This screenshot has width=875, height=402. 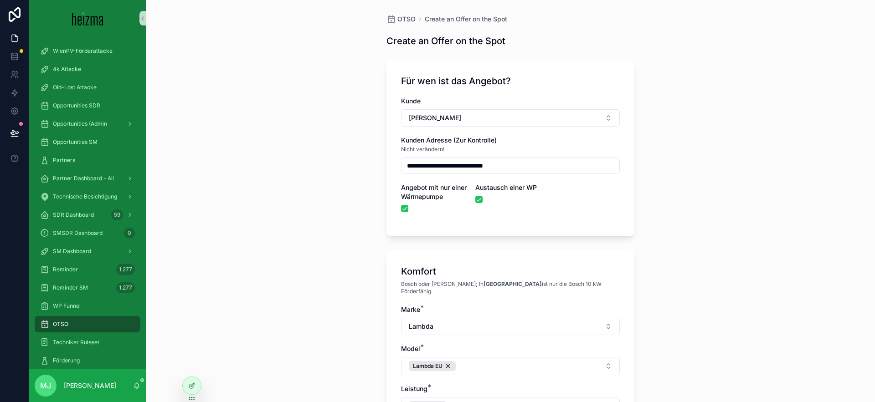 I want to click on span: 4k Attacke, so click(x=67, y=69).